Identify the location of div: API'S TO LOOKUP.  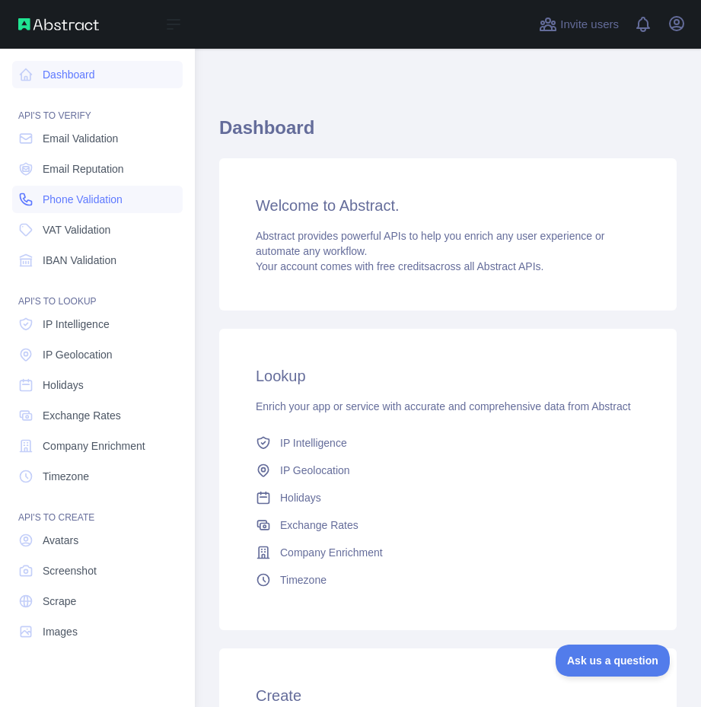
(97, 292).